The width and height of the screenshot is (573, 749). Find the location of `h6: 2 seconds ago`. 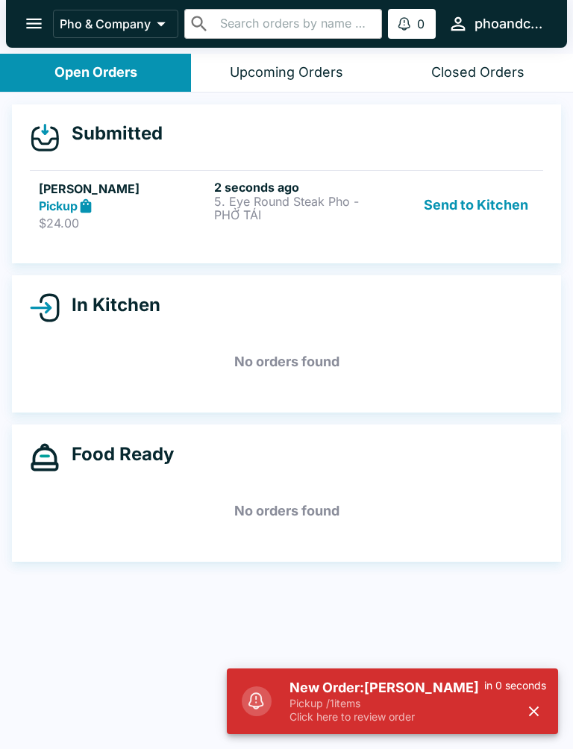

h6: 2 seconds ago is located at coordinates (298, 187).